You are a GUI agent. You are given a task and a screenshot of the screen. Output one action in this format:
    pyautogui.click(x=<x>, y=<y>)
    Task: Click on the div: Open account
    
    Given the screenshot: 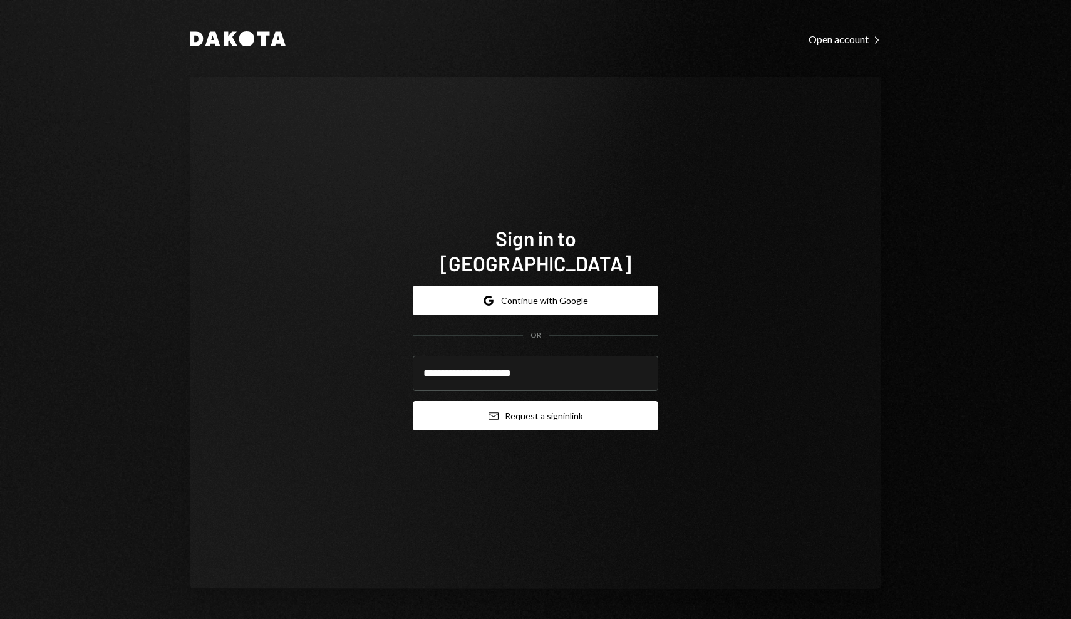 What is the action you would take?
    pyautogui.click(x=845, y=39)
    